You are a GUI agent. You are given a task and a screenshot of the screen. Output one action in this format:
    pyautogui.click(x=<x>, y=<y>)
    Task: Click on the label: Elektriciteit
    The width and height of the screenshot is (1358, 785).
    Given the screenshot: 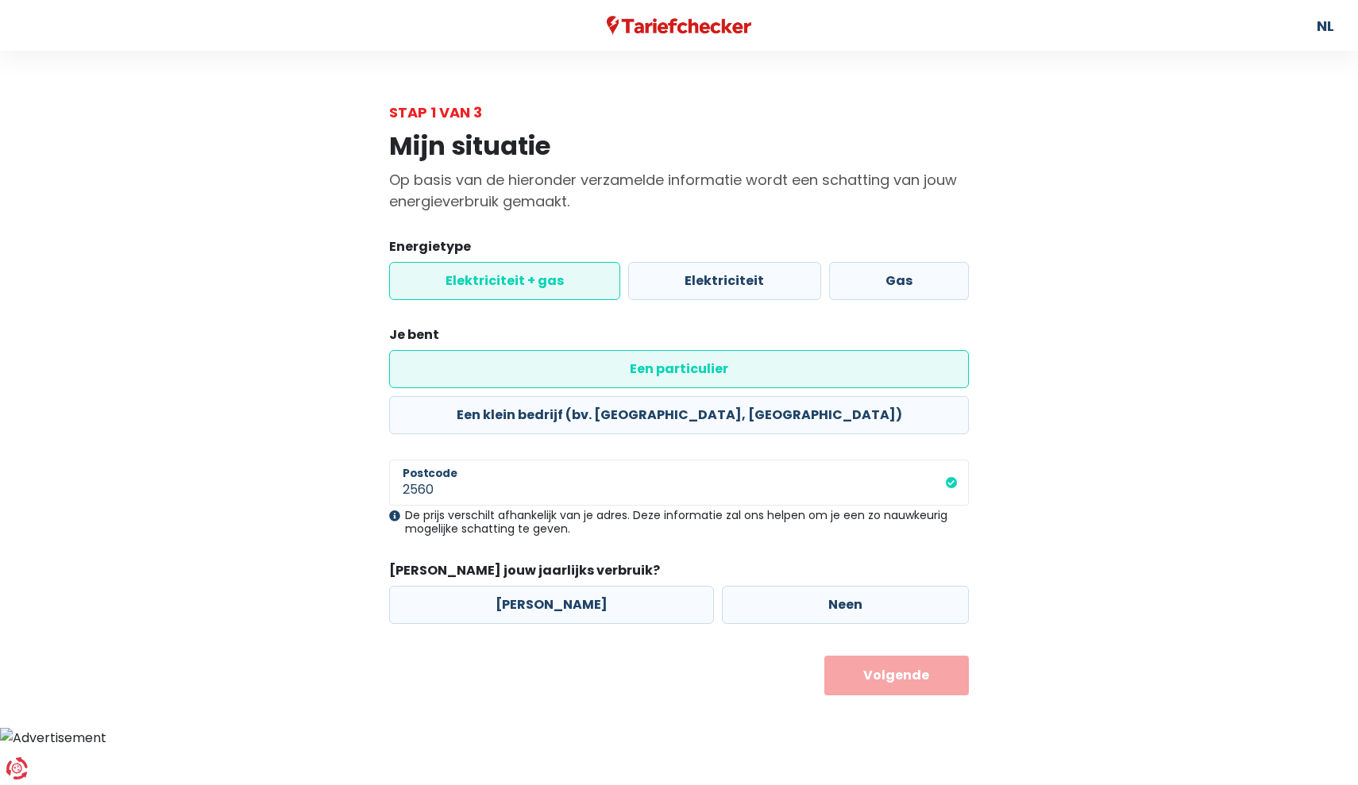 What is the action you would take?
    pyautogui.click(x=724, y=281)
    